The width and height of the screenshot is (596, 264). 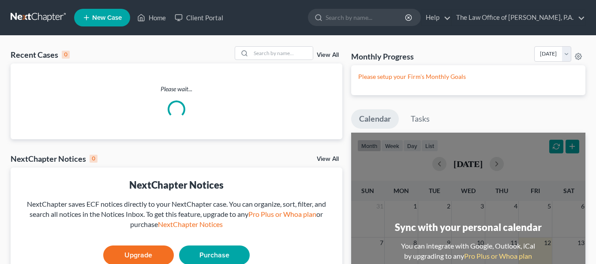 I want to click on div: Sync with your personal calendar, so click(x=468, y=227).